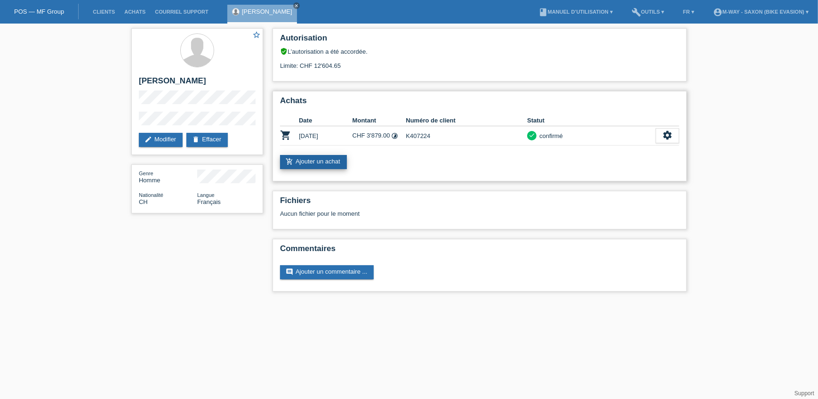 Image resolution: width=818 pixels, height=399 pixels. I want to click on h2: Achats, so click(480, 103).